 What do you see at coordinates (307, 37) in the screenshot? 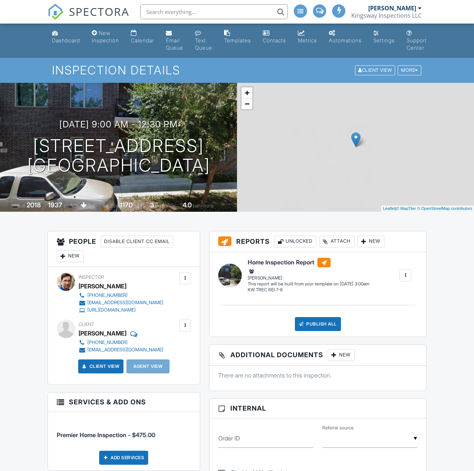
I see `a: Metrics` at bounding box center [307, 37].